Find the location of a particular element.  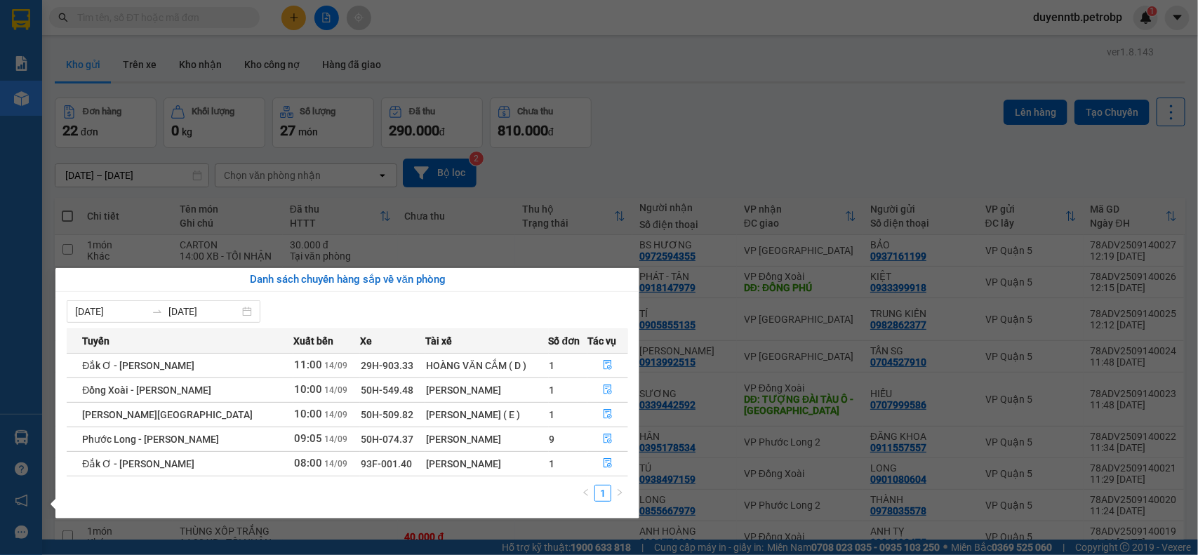

span: Tuyến is located at coordinates (95, 341).